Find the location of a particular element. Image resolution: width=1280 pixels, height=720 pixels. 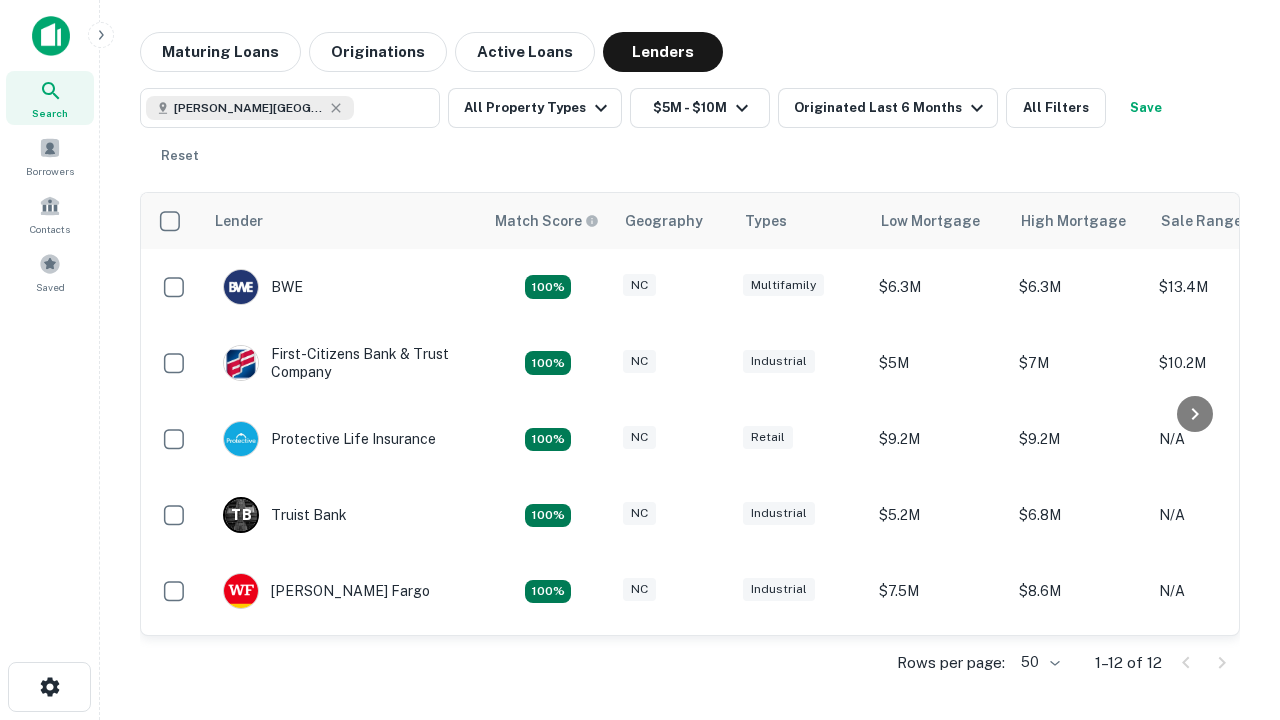

div: Saved is located at coordinates (50, 272).